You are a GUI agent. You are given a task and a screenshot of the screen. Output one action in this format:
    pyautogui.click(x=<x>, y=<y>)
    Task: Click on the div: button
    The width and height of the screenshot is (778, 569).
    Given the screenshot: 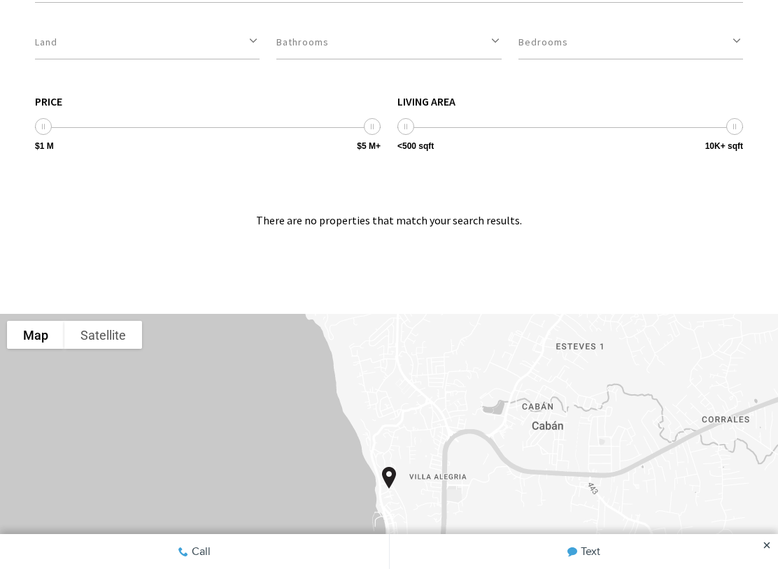 What is the action you would take?
    pyautogui.click(x=389, y=478)
    